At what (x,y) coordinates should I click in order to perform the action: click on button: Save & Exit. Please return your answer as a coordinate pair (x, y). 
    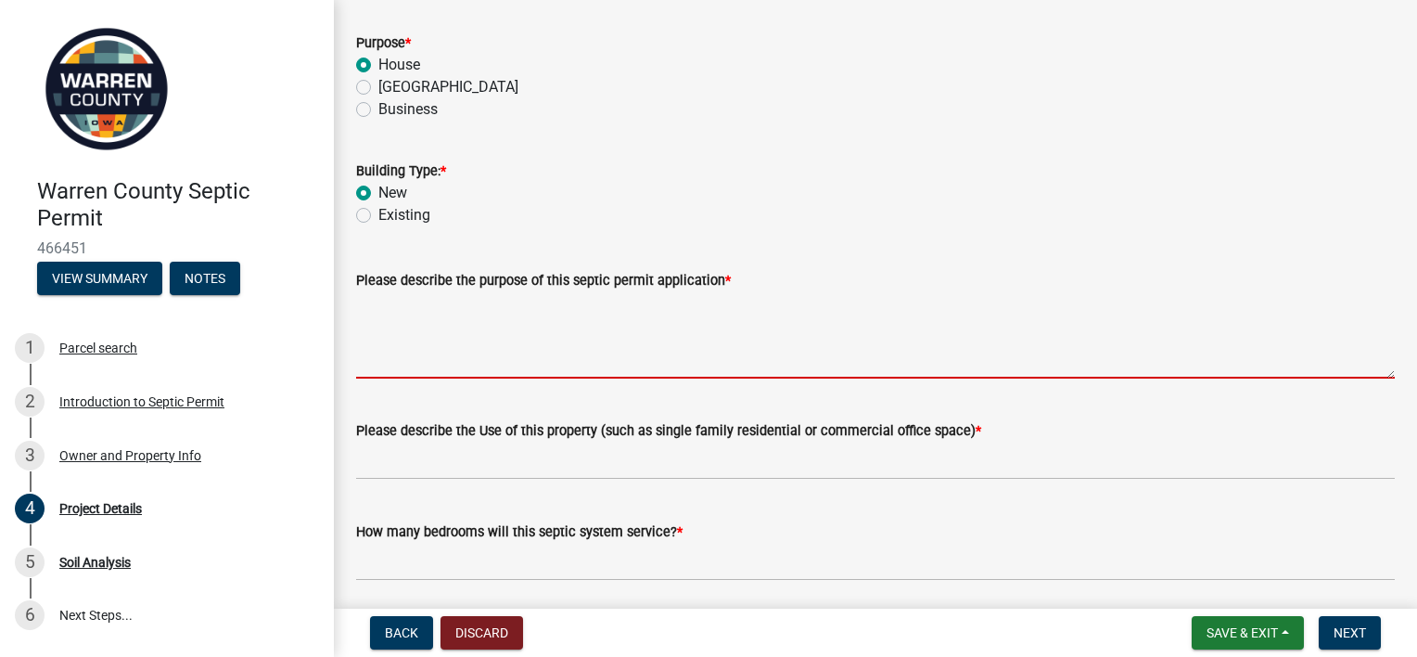
    Looking at the image, I should click on (1247, 632).